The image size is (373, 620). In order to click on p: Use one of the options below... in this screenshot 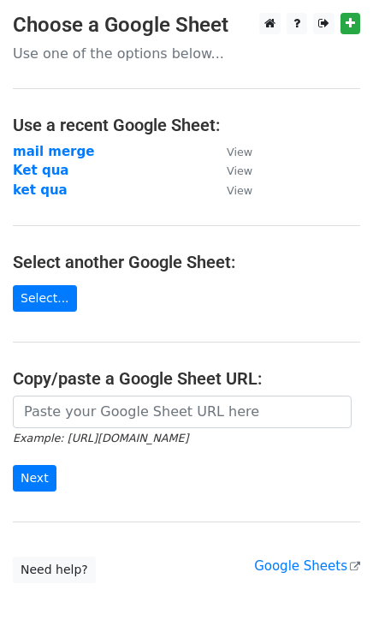, I will do `click(187, 53)`.